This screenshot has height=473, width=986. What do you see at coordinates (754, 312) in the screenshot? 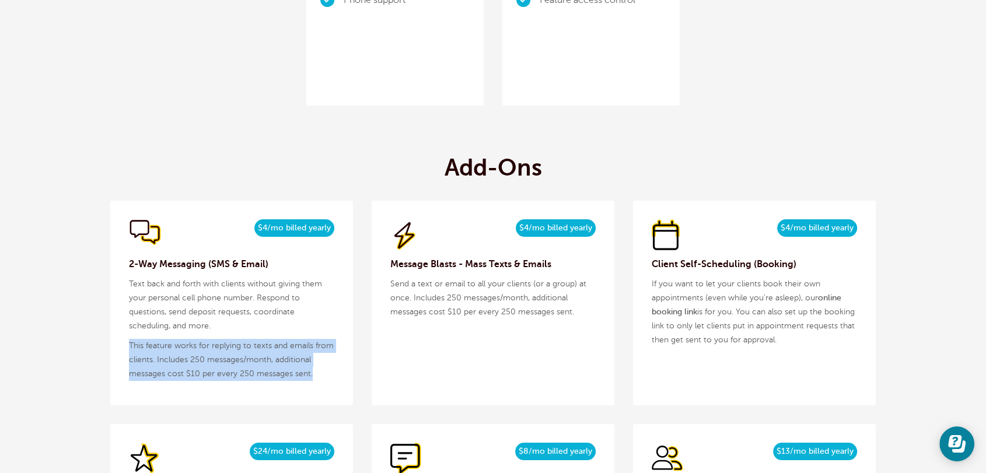
I see `p: If you want to let your clients book their own appointments (even while you're asleep), our is fo...` at bounding box center [754, 312].